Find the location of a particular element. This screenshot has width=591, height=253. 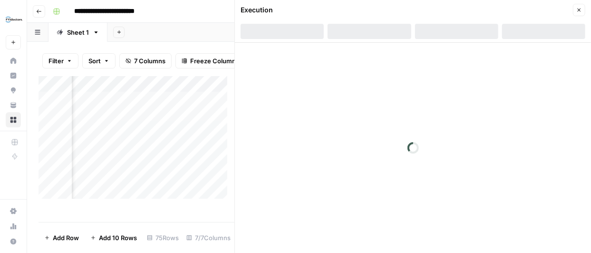

div: Sheet 1 is located at coordinates (78, 32).